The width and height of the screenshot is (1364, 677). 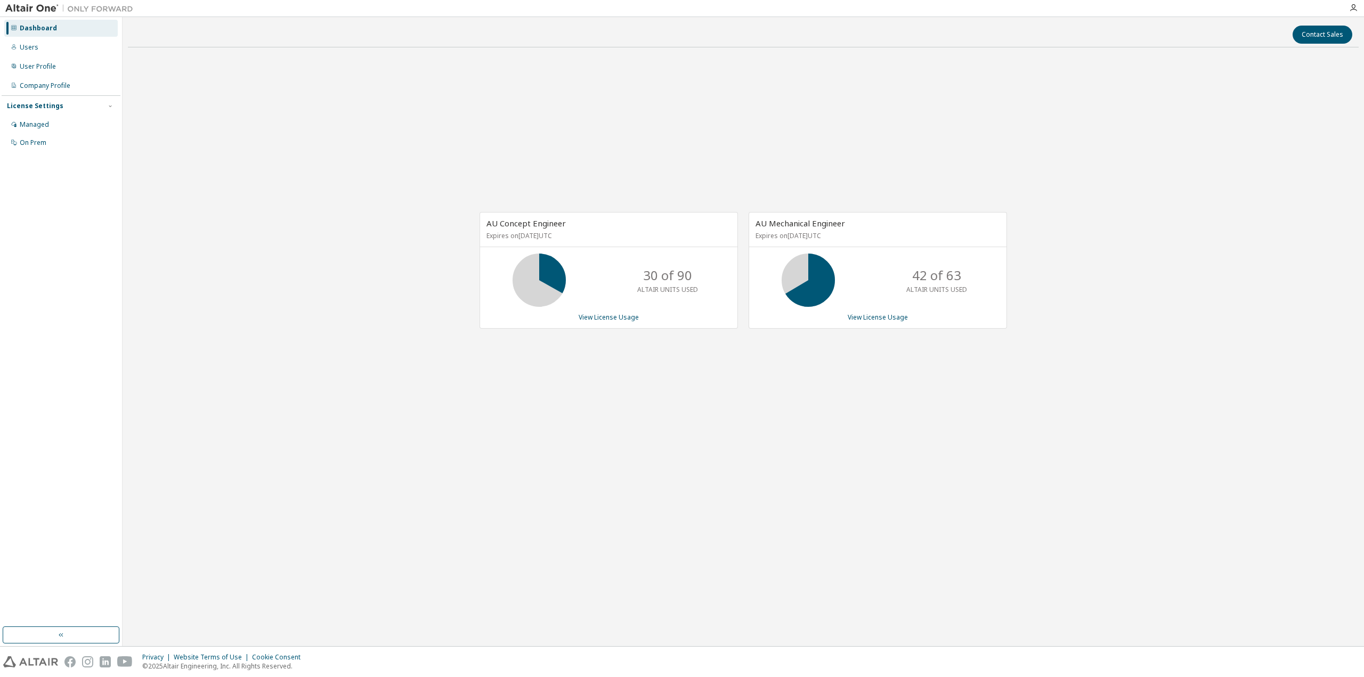 What do you see at coordinates (801, 223) in the screenshot?
I see `span: AU Mechanical Engineer` at bounding box center [801, 223].